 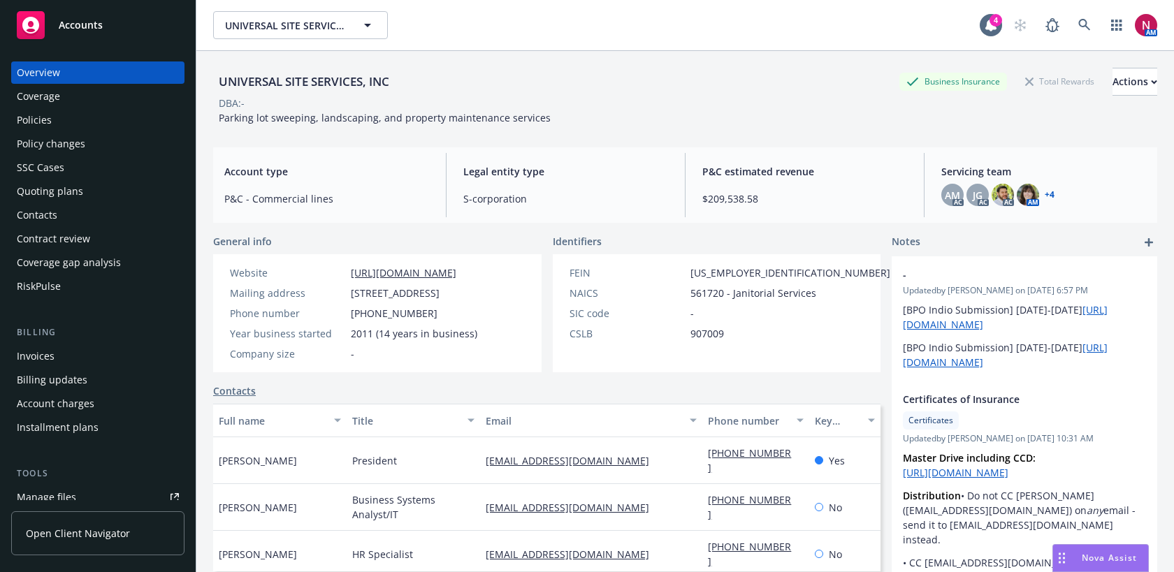 What do you see at coordinates (1135, 82) in the screenshot?
I see `div: Actions` at bounding box center [1135, 82].